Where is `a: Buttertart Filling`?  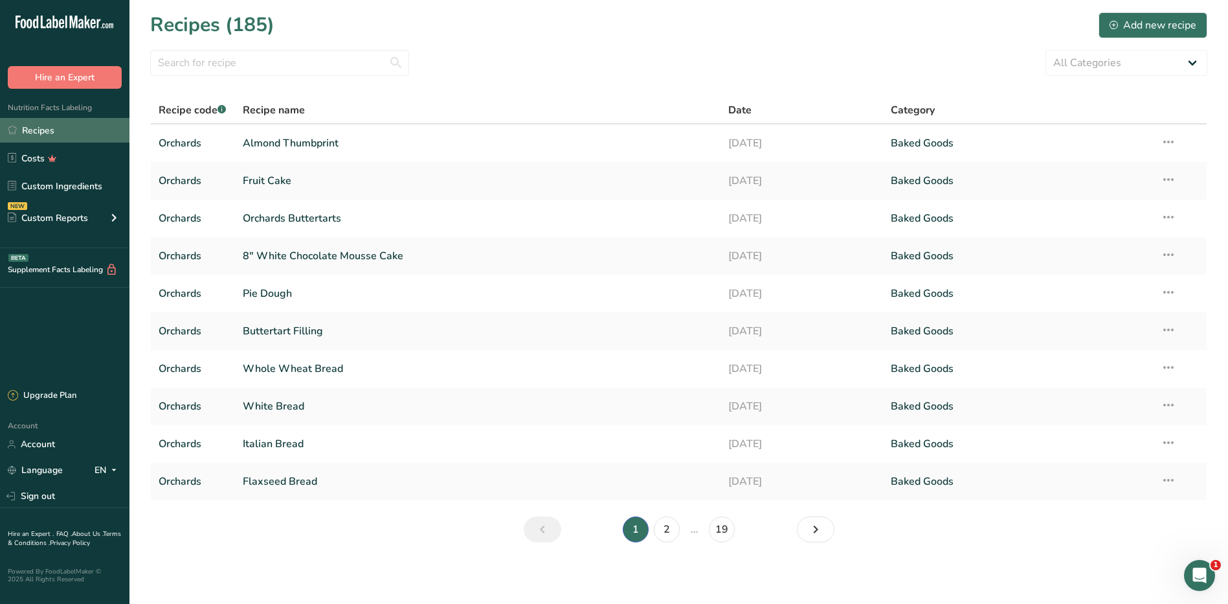
a: Buttertart Filling is located at coordinates (478, 331).